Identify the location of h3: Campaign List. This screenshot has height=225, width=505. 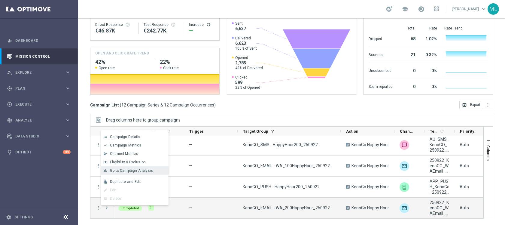
(153, 105).